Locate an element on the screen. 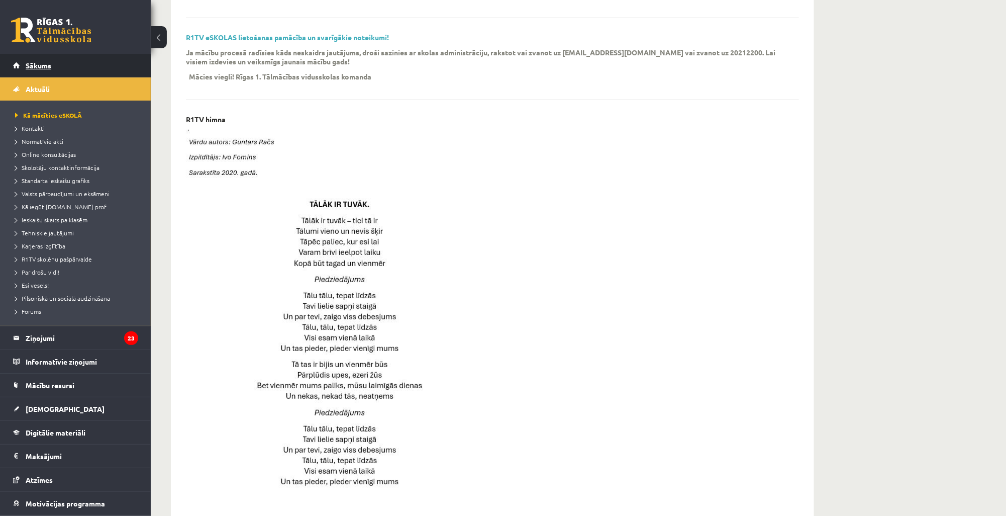  legend: Maksājumi is located at coordinates (82, 456).